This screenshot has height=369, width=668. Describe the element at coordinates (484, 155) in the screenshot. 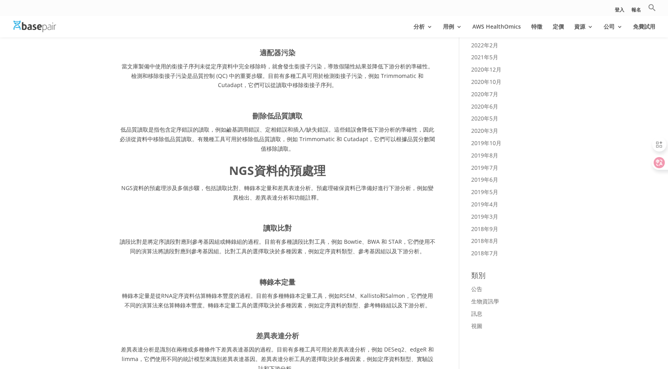

I see `font: 2019年8月` at that location.